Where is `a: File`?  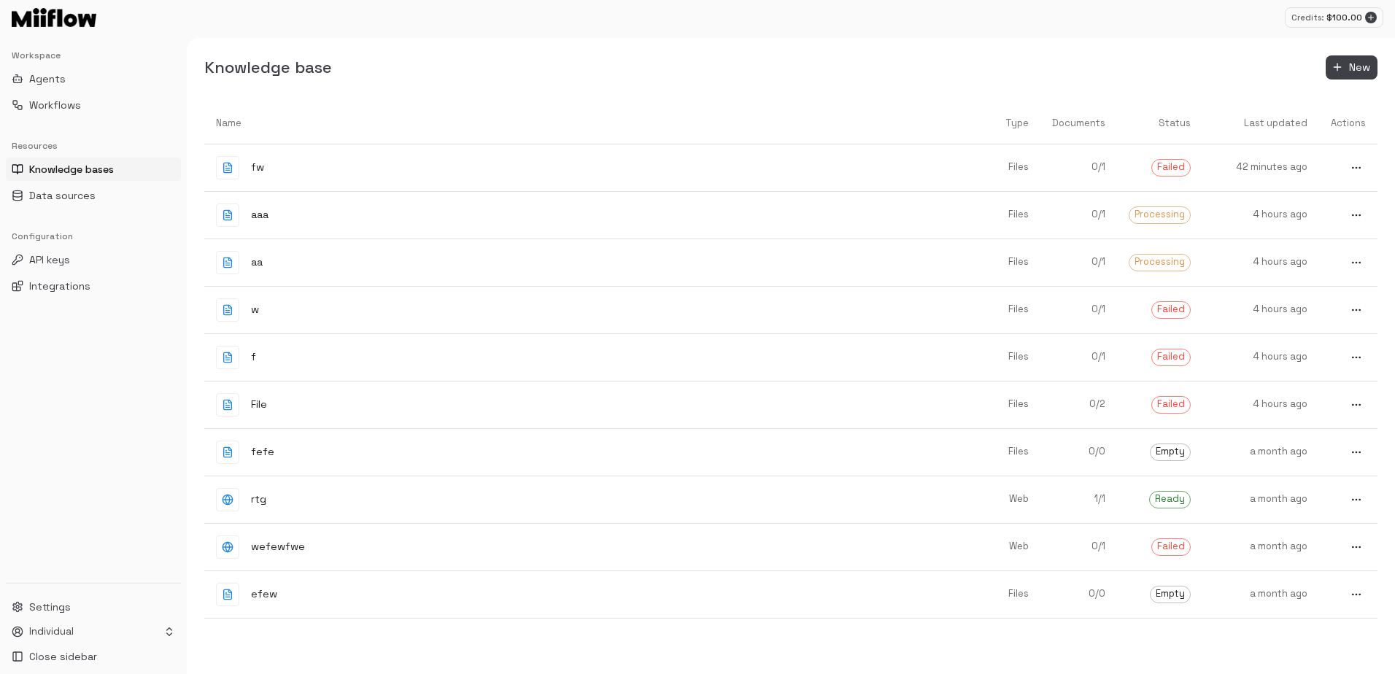
a: File is located at coordinates (586, 405).